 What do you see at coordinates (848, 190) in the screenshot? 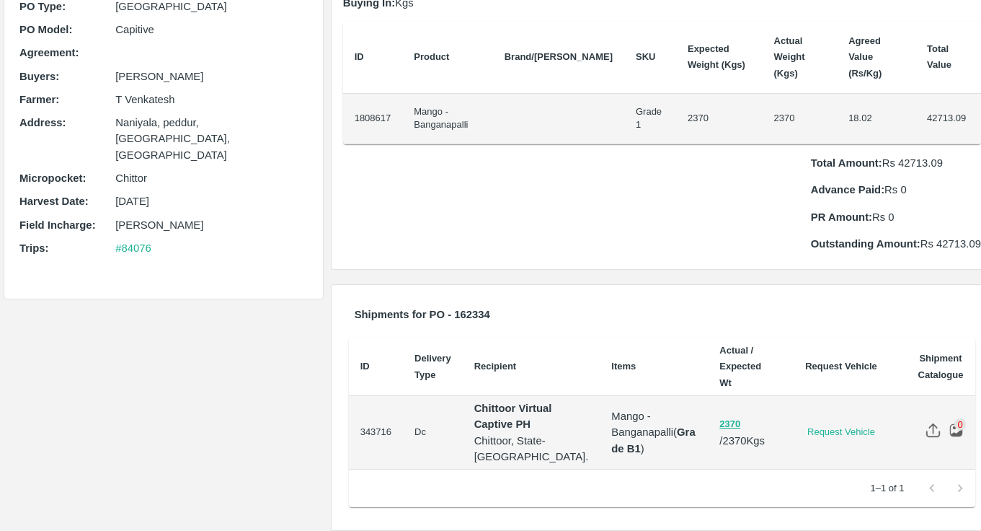
I see `b: Advance Paid:` at bounding box center [848, 190].